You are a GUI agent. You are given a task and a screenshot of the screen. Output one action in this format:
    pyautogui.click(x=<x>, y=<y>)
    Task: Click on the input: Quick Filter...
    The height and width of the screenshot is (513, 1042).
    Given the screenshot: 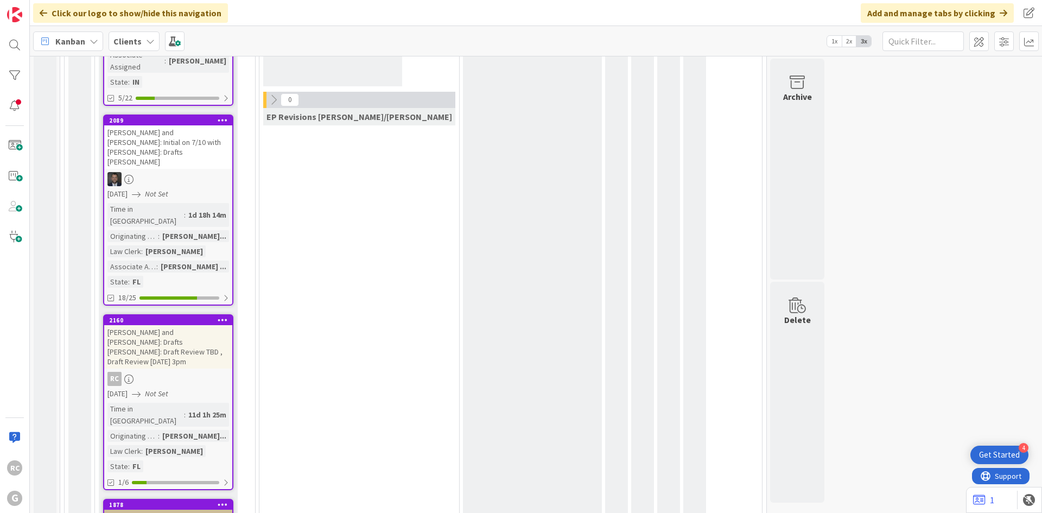 What is the action you would take?
    pyautogui.click(x=924, y=41)
    